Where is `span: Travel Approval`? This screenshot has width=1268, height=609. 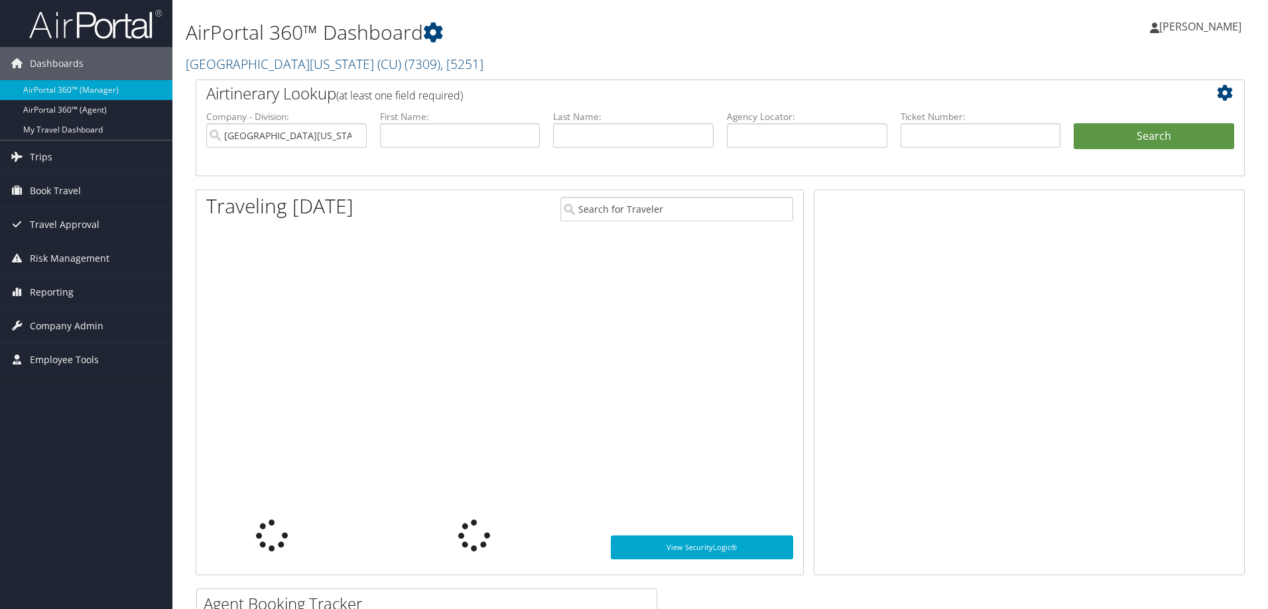 span: Travel Approval is located at coordinates (64, 225).